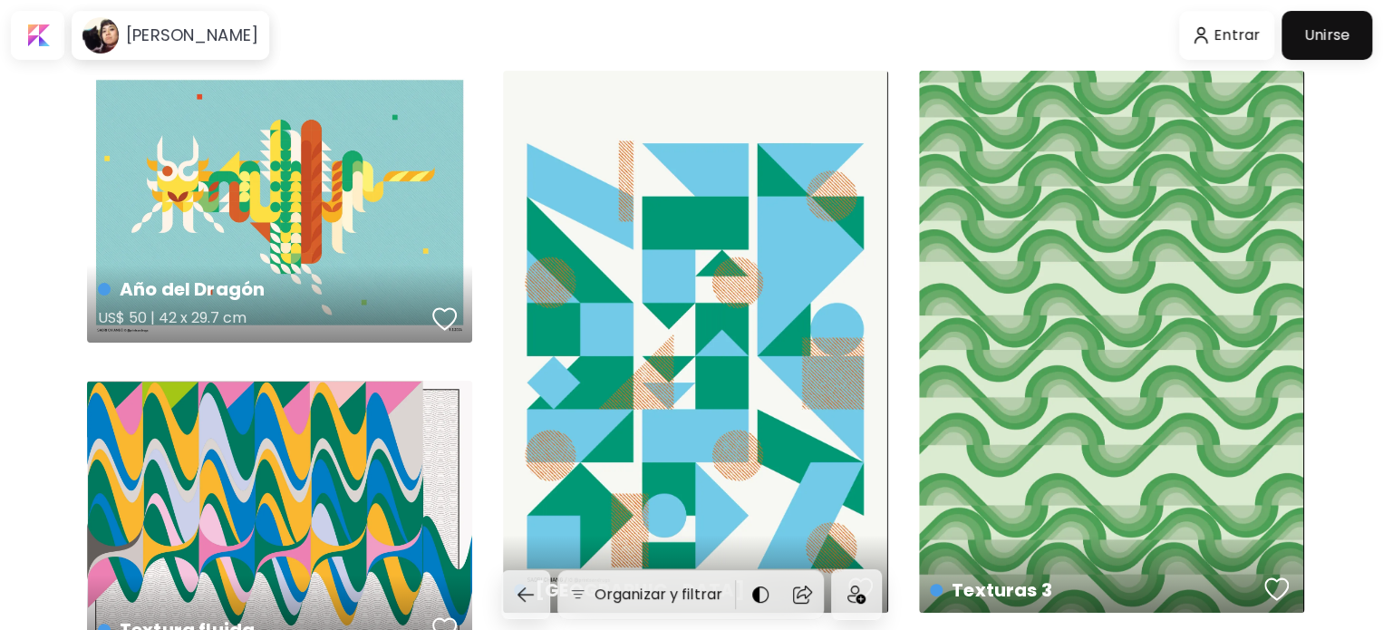 The width and height of the screenshot is (1383, 630). I want to click on h6: Organizar y filtrar, so click(658, 595).